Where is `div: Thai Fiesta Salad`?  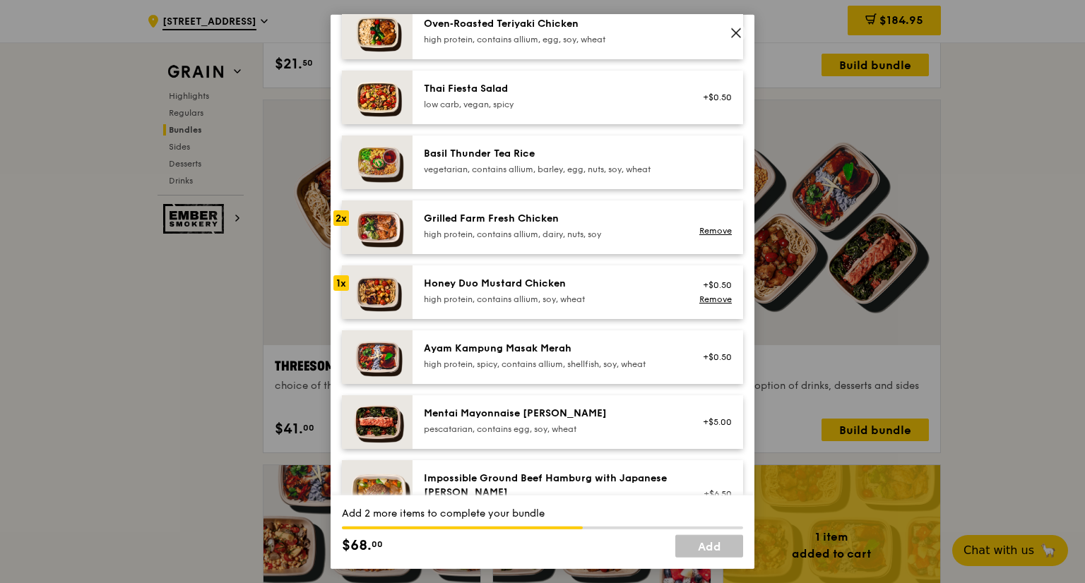
div: Thai Fiesta Salad is located at coordinates (550, 89).